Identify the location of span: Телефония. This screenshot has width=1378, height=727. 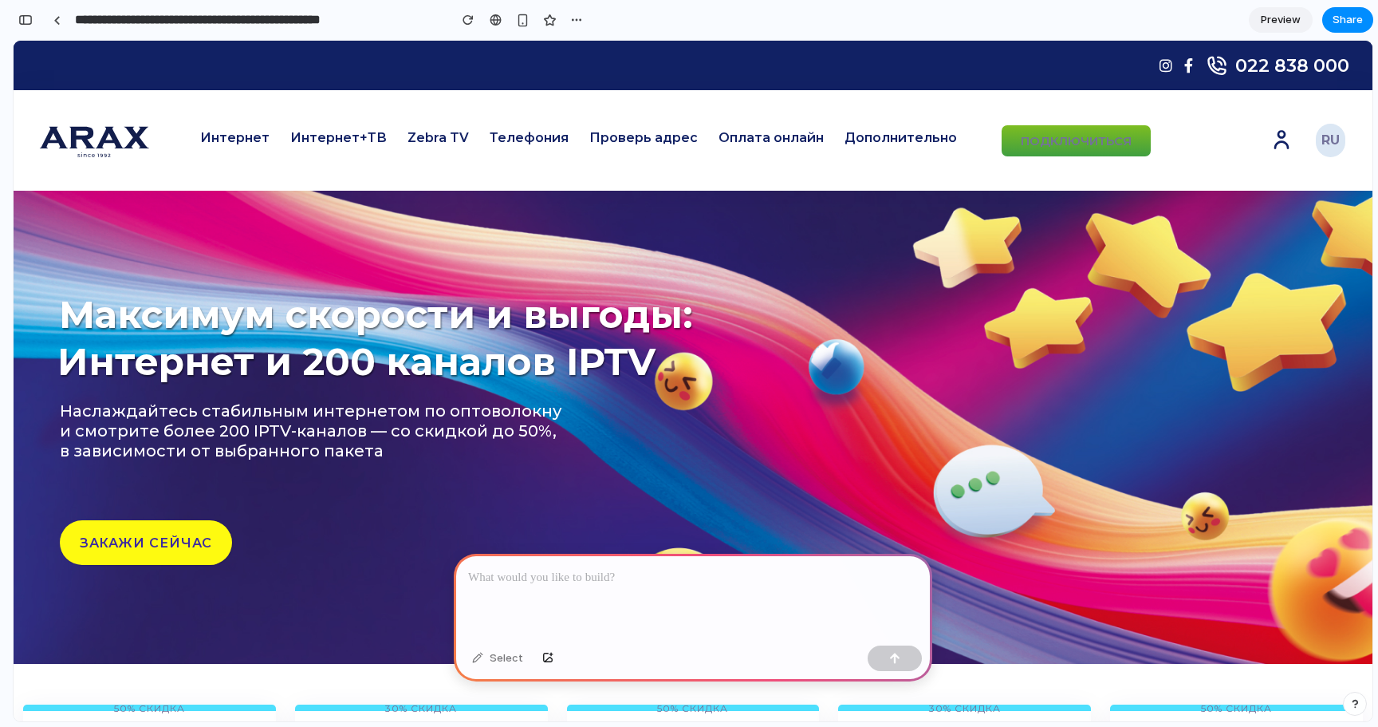
(516, 97).